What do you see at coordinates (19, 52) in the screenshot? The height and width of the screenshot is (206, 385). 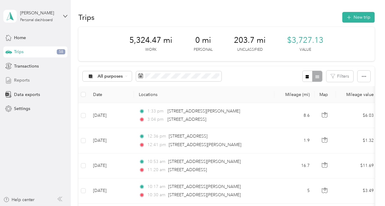 I see `span: Trips` at bounding box center [19, 52].